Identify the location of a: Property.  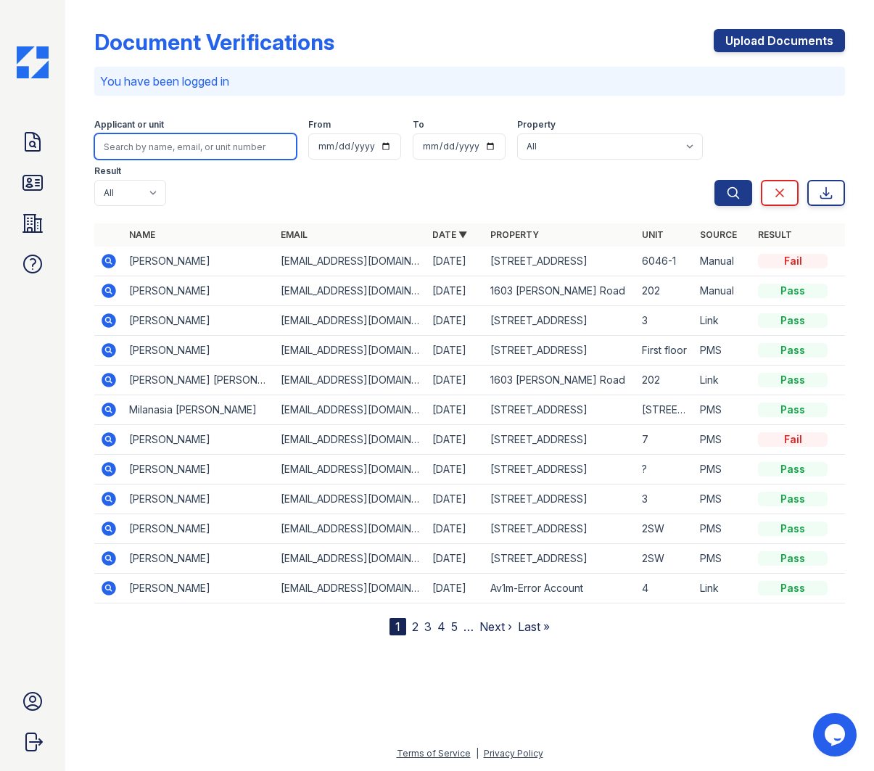
(514, 234).